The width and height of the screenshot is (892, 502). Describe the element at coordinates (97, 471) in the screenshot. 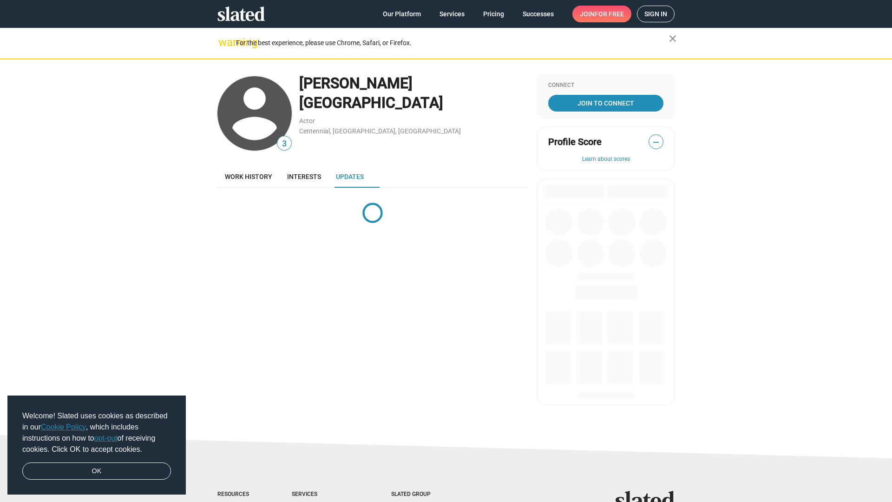

I see `a: dismiss cookie message` at that location.